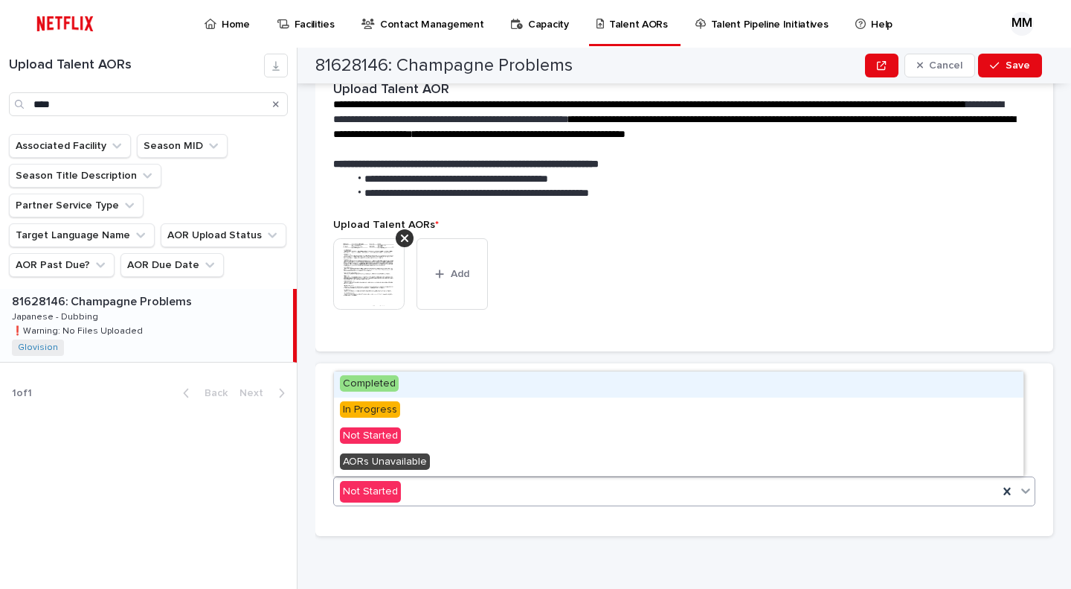 The image size is (1071, 589). Describe the element at coordinates (460, 274) in the screenshot. I see `span: Add` at that location.